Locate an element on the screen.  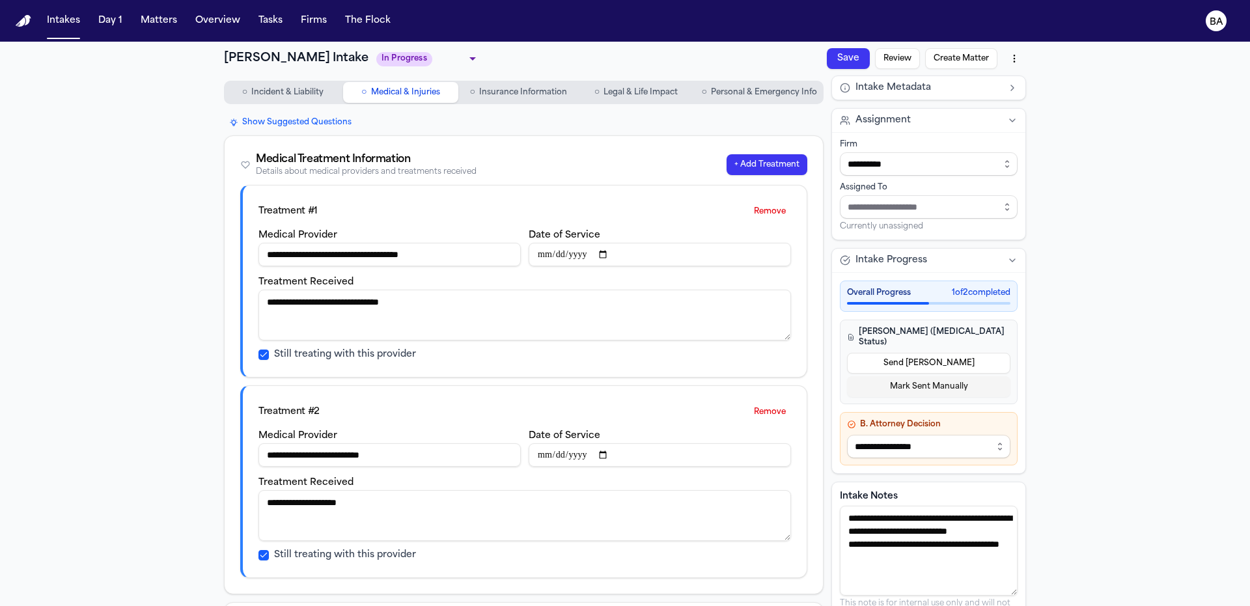
button: Matters is located at coordinates (159, 21).